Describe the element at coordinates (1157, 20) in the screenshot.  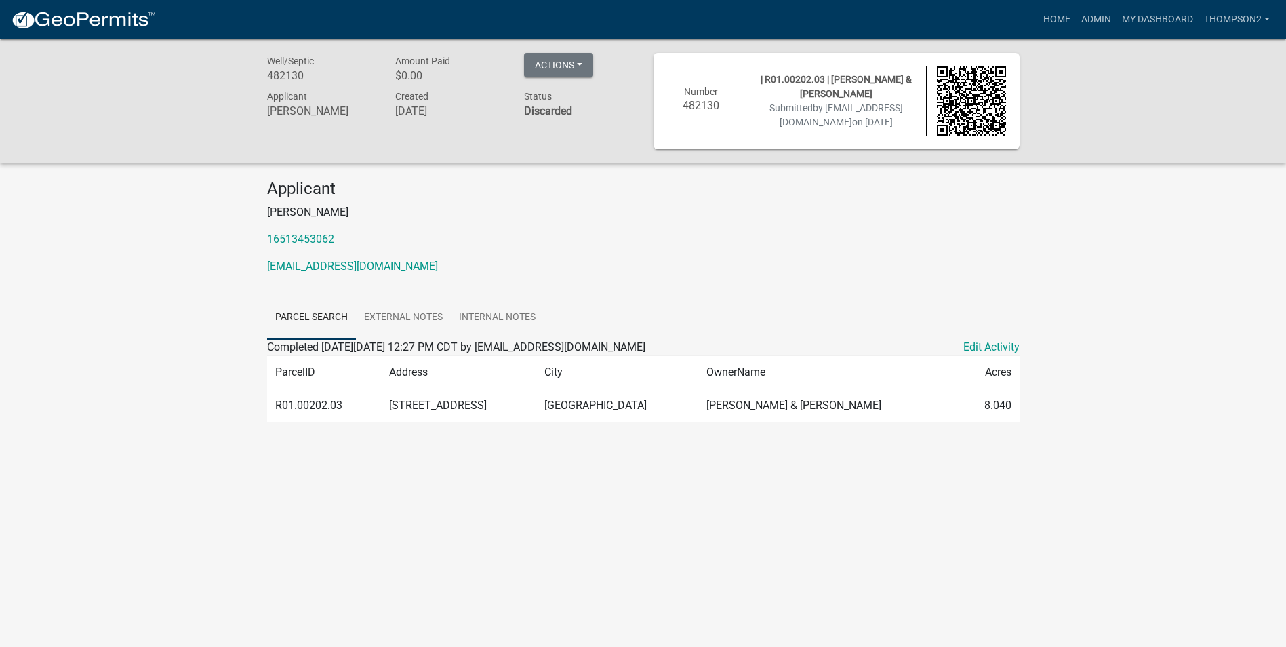
I see `a: My Dashboard` at that location.